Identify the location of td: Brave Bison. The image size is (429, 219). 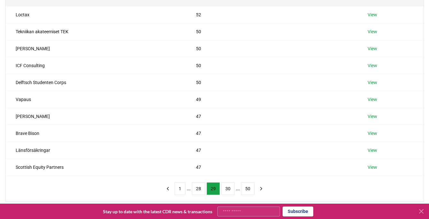
(95, 133).